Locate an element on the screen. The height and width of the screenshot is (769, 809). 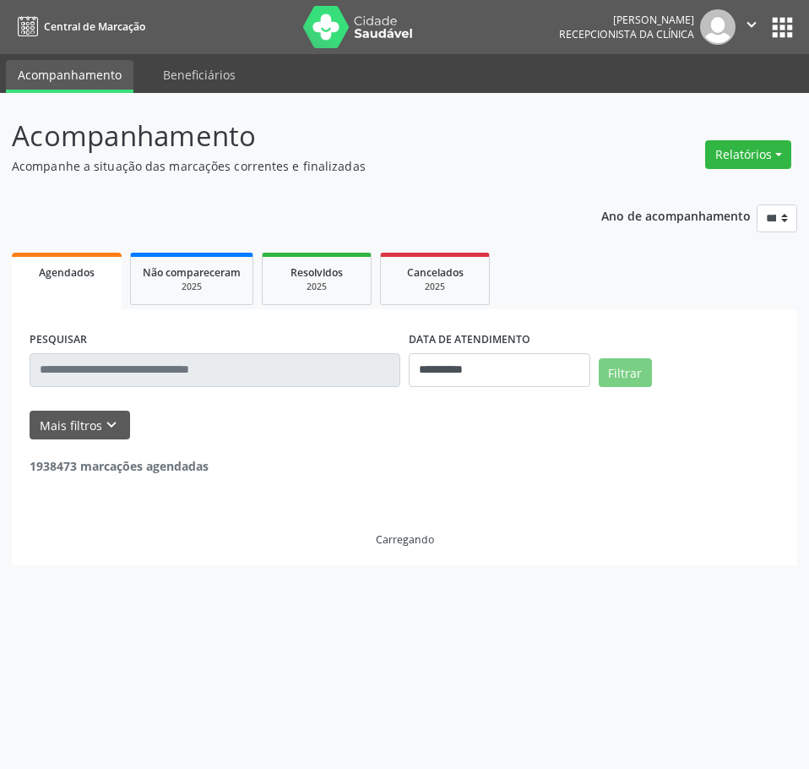
span: Cancelados is located at coordinates (435, 272).